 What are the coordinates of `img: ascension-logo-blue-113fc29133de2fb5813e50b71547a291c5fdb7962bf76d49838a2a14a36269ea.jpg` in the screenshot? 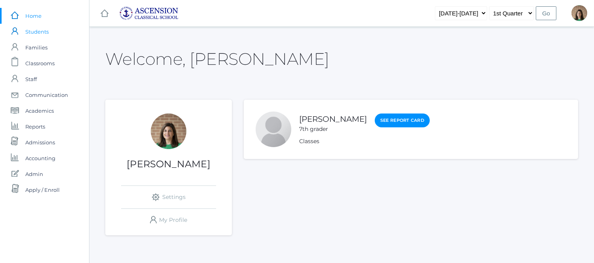 It's located at (149, 13).